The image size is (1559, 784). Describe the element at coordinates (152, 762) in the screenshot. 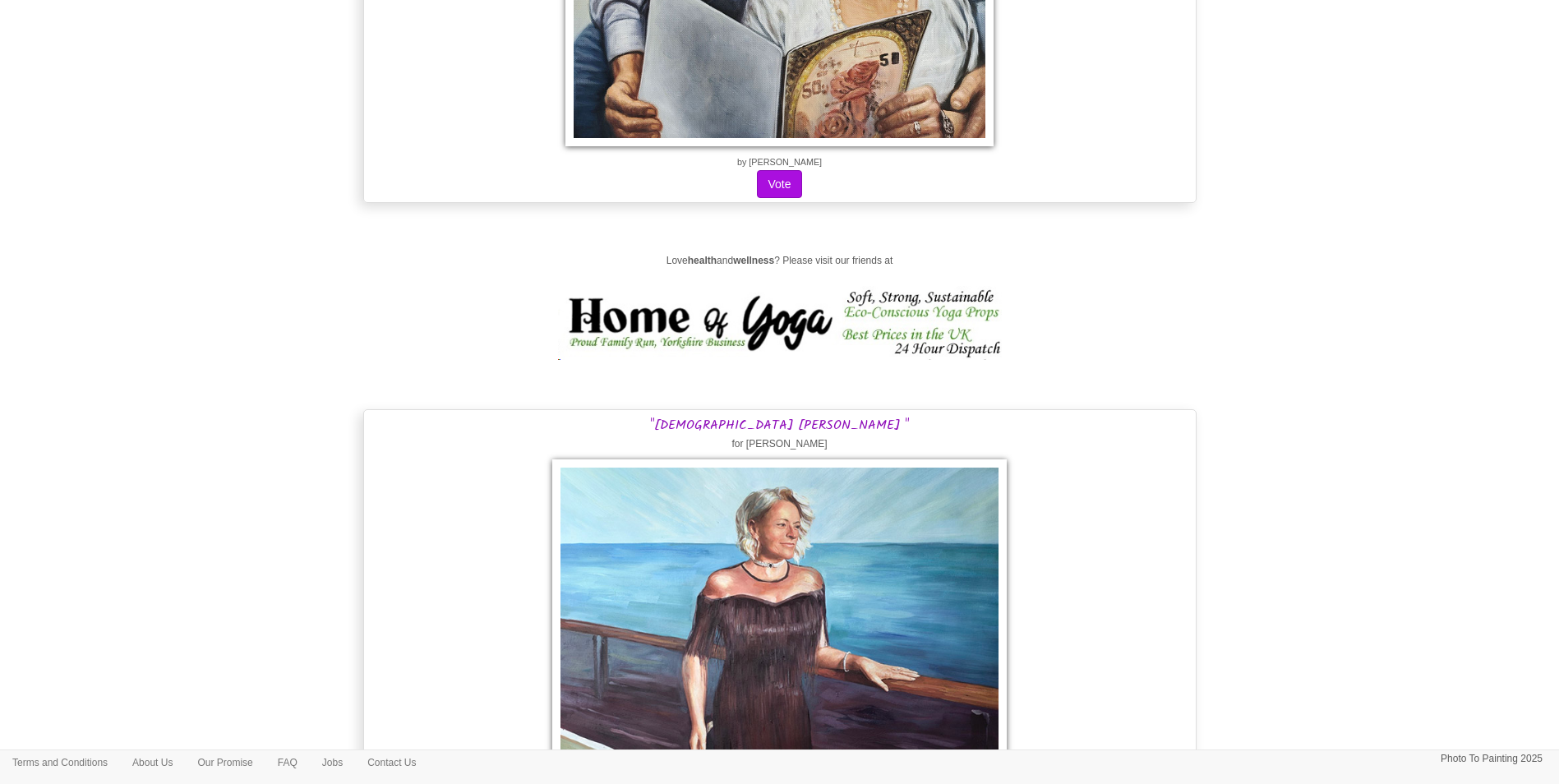

I see `a: About Us` at that location.